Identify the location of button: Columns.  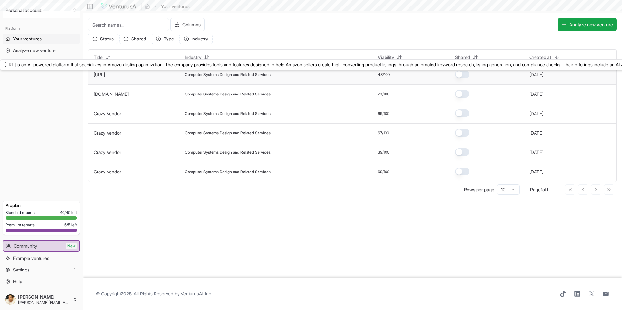
(188, 25).